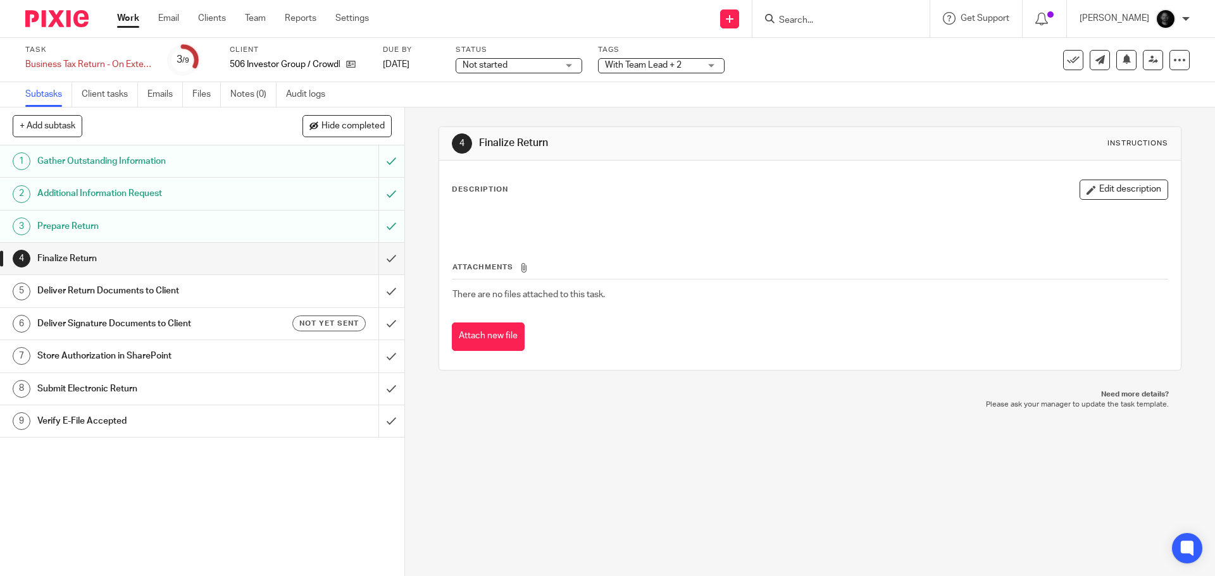  I want to click on div: 9, so click(22, 421).